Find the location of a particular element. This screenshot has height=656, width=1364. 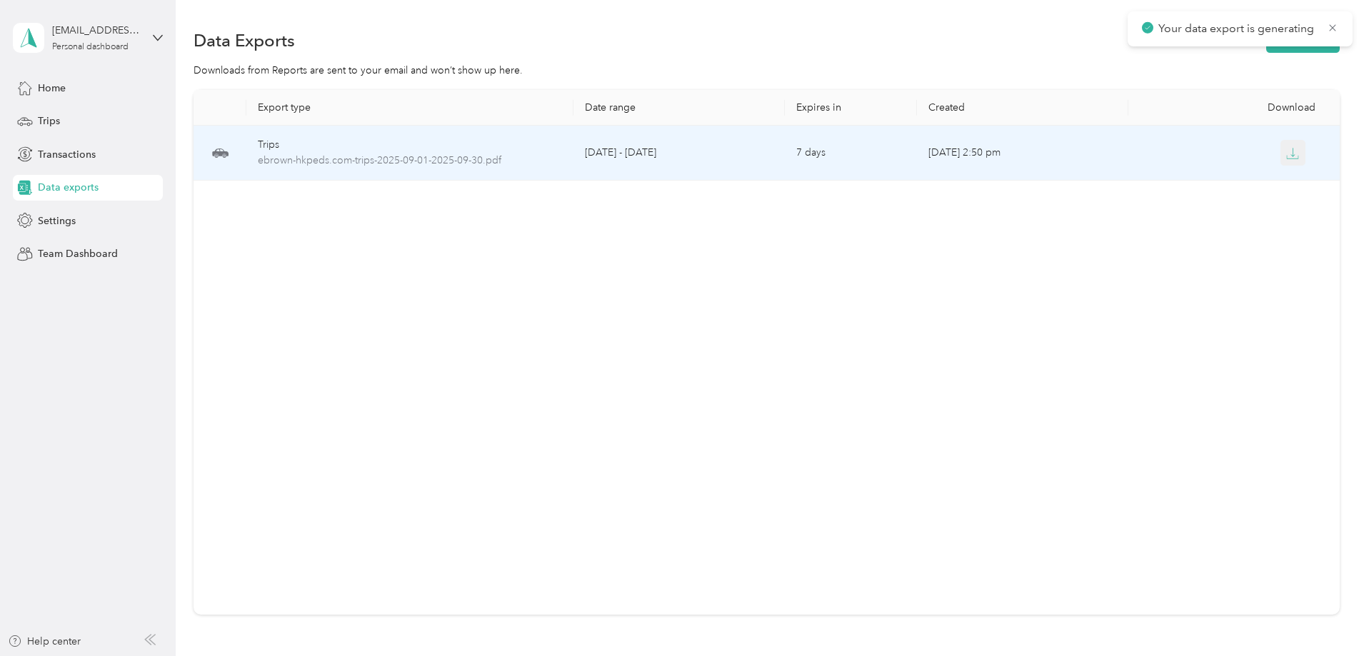

button: Help center is located at coordinates (44, 641).